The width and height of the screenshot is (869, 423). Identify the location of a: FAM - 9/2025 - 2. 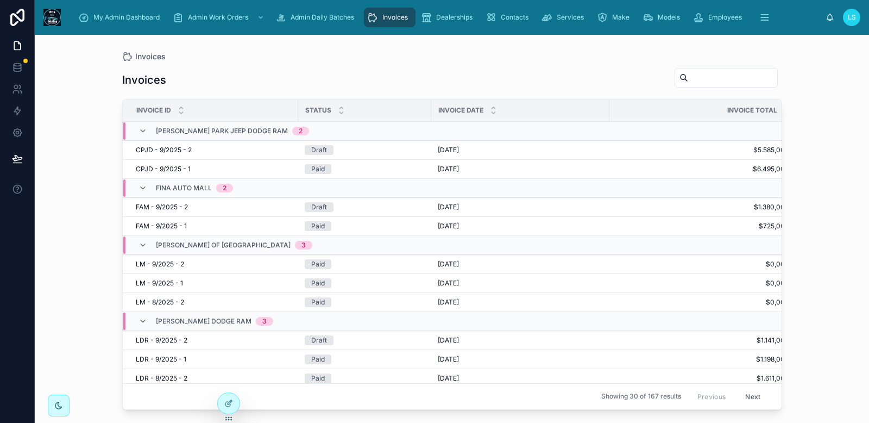
(213, 207).